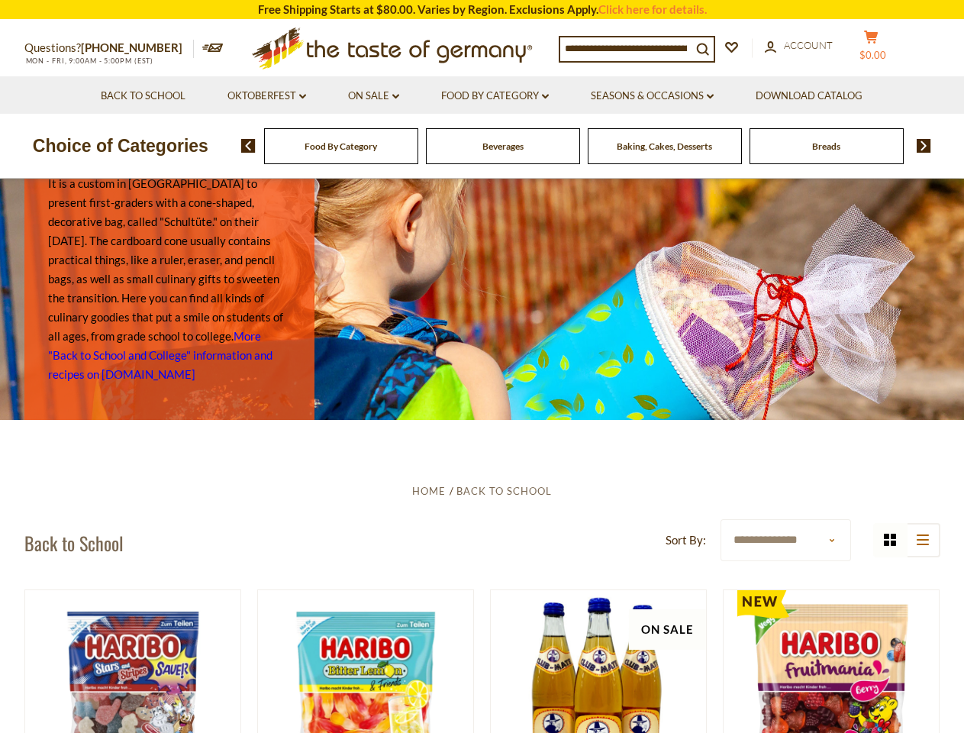 The height and width of the screenshot is (733, 964). What do you see at coordinates (652, 96) in the screenshot?
I see `a: Seasons & Occasions` at bounding box center [652, 96].